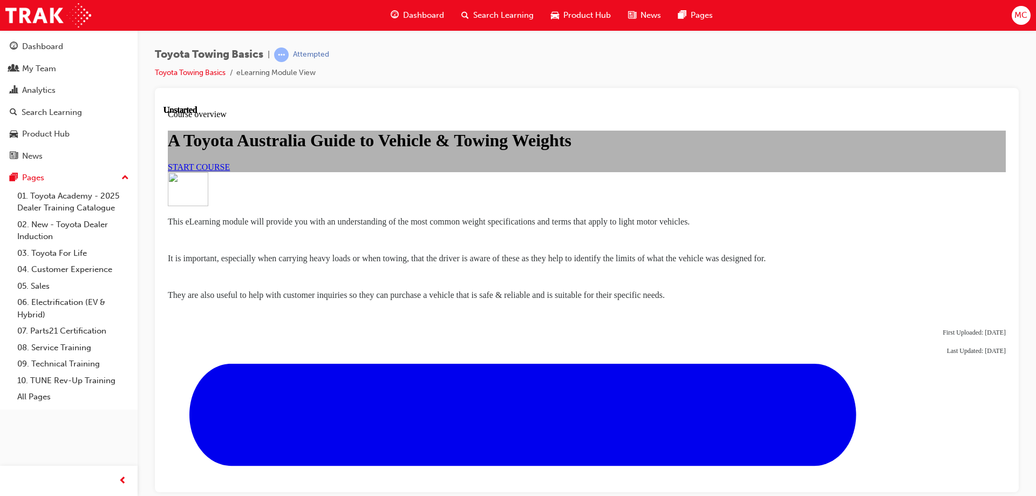 The width and height of the screenshot is (1036, 496). I want to click on span: Toyota Towing Basics, so click(209, 55).